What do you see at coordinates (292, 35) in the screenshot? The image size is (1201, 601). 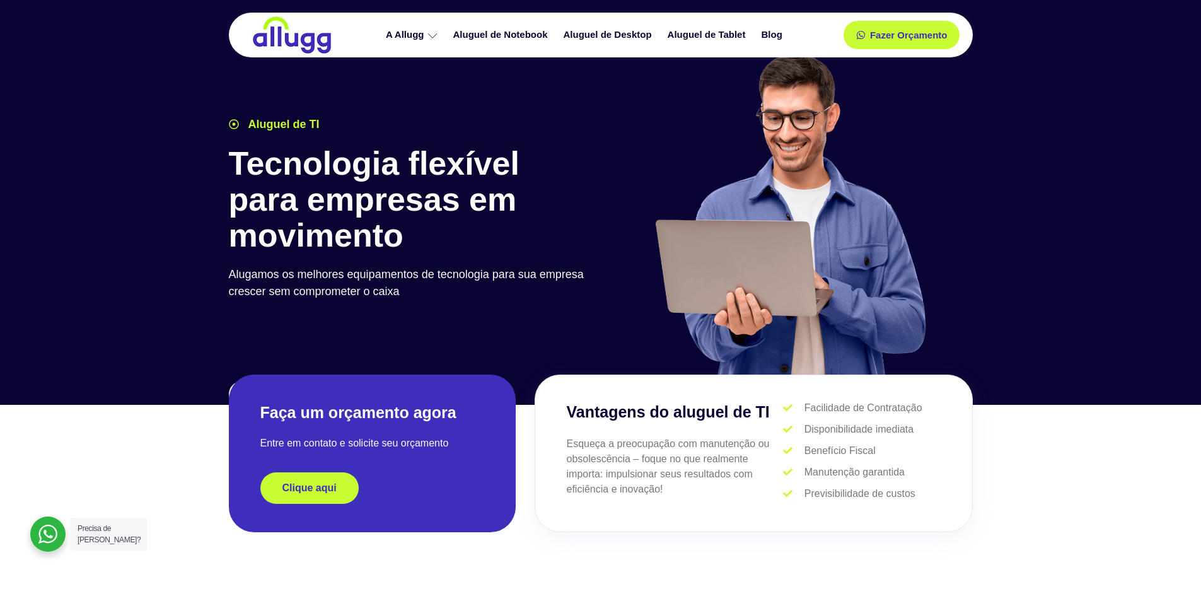 I see `img: locação de TI é Allugg` at bounding box center [292, 35].